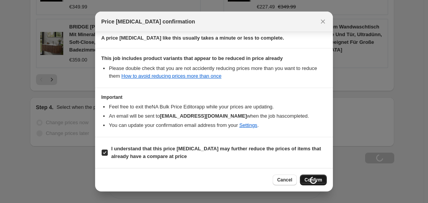  I want to click on b: This job includes product variants that appear to be reduced in price already, so click(192, 58).